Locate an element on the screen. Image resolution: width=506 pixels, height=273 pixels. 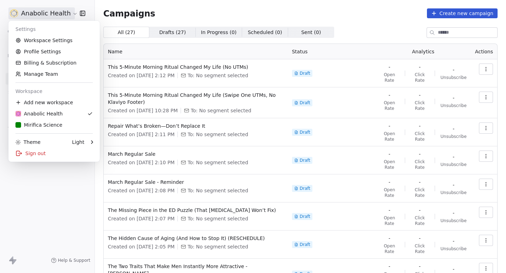
div: Workspace is located at coordinates (54, 91).